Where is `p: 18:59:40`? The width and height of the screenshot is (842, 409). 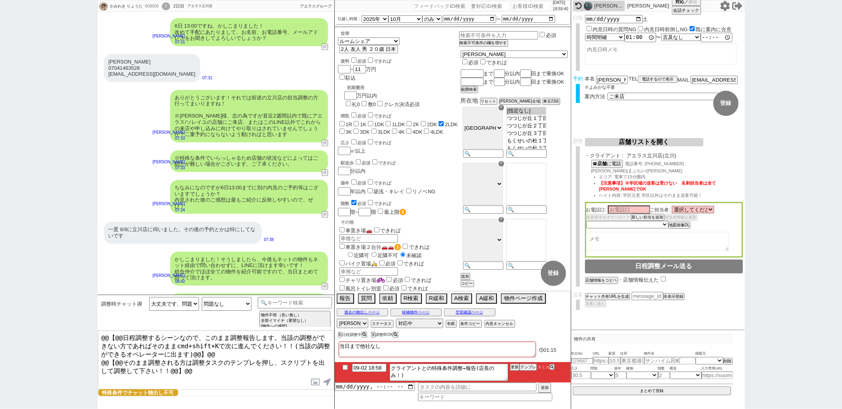 p: 18:59:40 is located at coordinates (560, 9).